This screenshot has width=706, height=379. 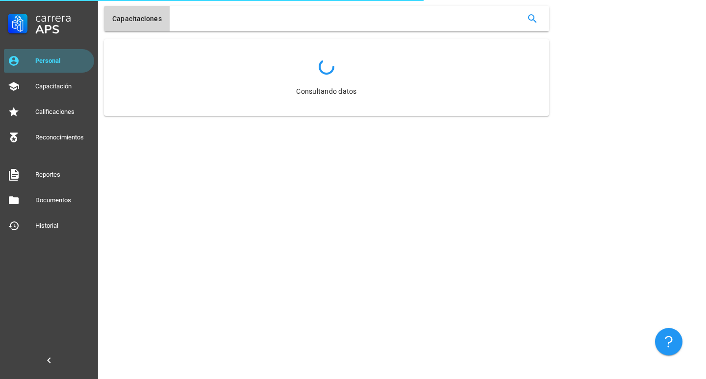 What do you see at coordinates (63, 200) in the screenshot?
I see `div: Documentos` at bounding box center [63, 200].